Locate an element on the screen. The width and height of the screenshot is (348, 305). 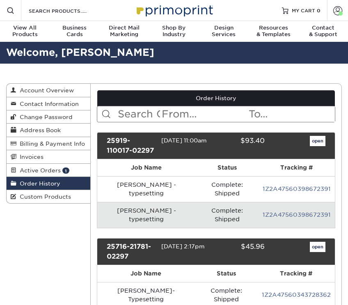
span: Resources is located at coordinates (273, 28).